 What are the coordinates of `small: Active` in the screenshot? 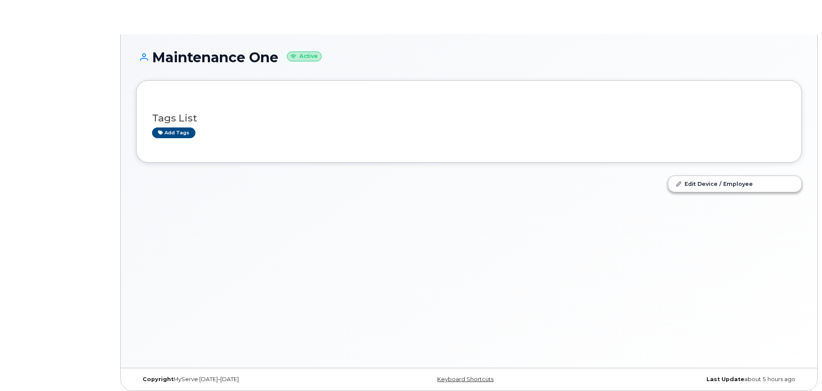 It's located at (304, 56).